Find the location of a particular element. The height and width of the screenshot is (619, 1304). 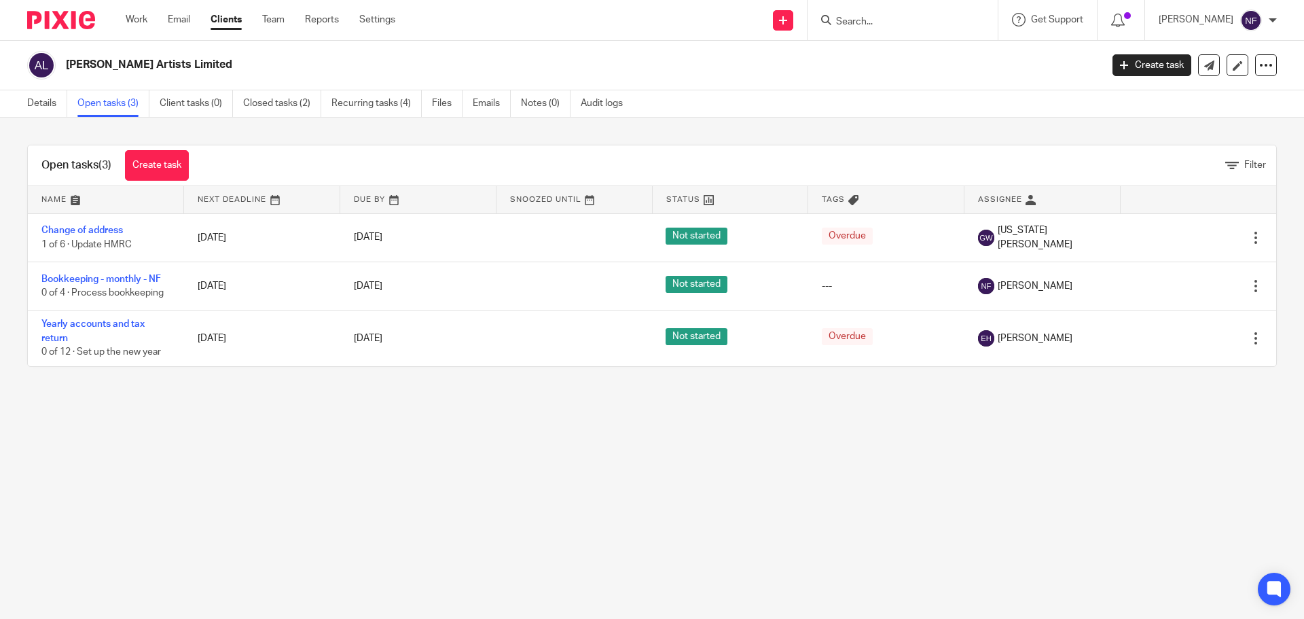

a: Open tasks (3) is located at coordinates (113, 103).